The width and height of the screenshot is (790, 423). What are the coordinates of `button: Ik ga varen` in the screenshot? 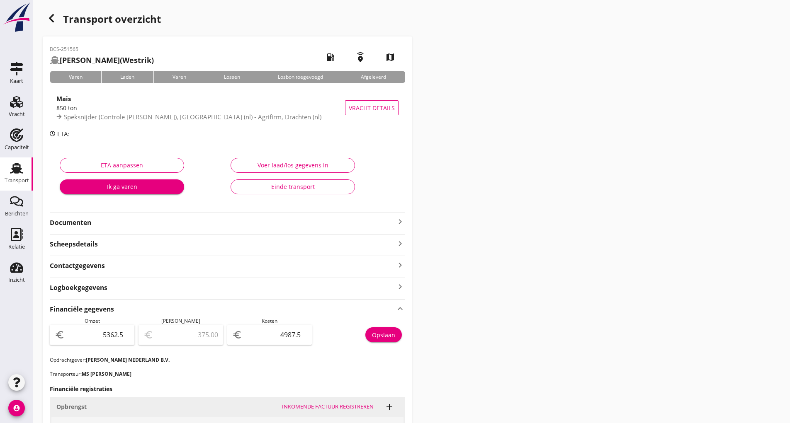 It's located at (122, 187).